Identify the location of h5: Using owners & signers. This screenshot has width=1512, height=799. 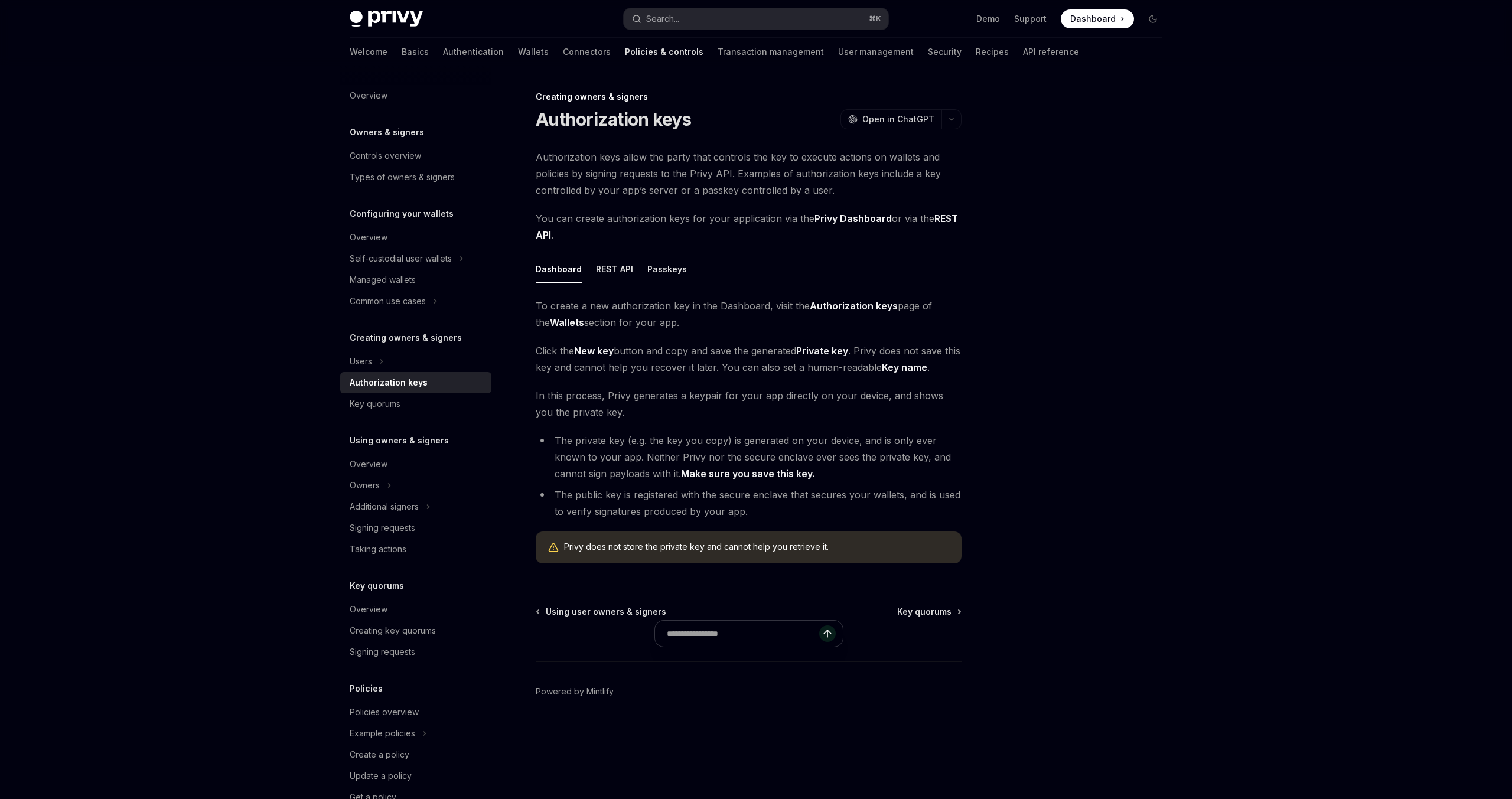
(400, 440).